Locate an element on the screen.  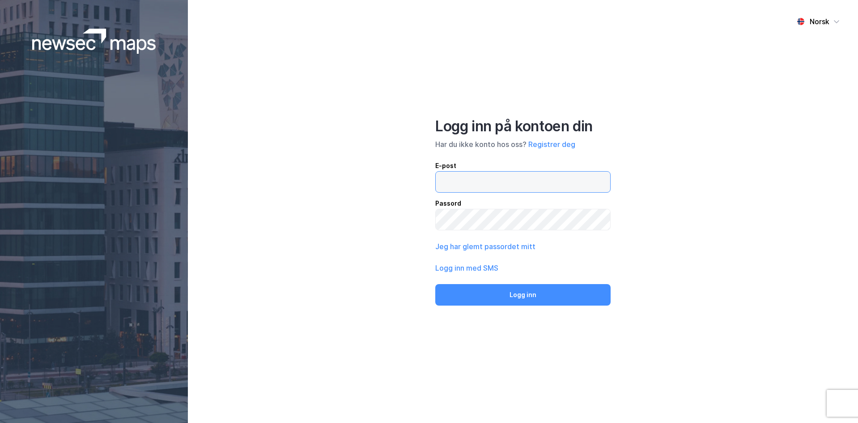
div: Kontrollprogram for chat is located at coordinates (836, 401).